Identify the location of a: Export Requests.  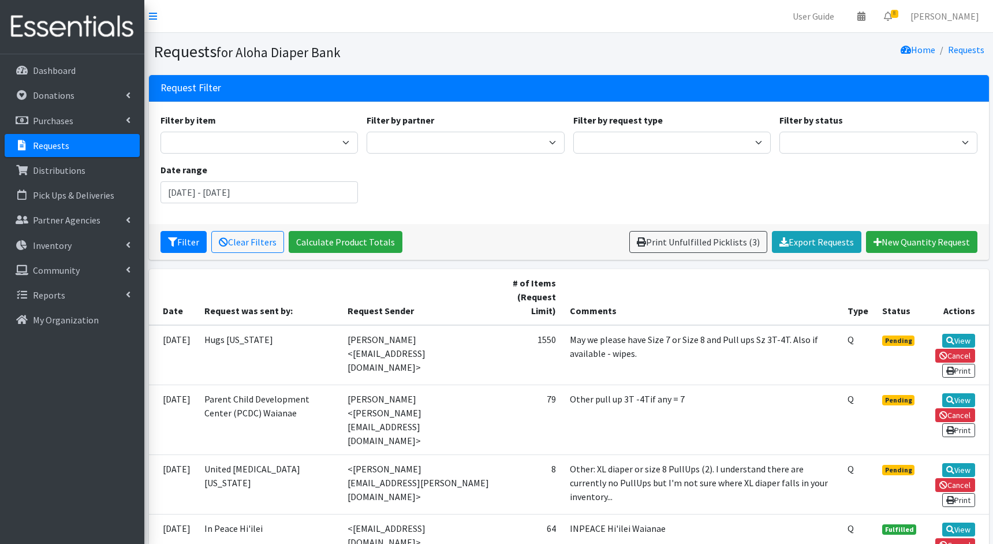
(816, 242).